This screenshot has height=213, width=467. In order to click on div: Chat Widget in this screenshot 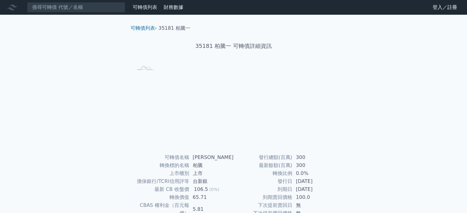, I will do `click(452, 198)`.